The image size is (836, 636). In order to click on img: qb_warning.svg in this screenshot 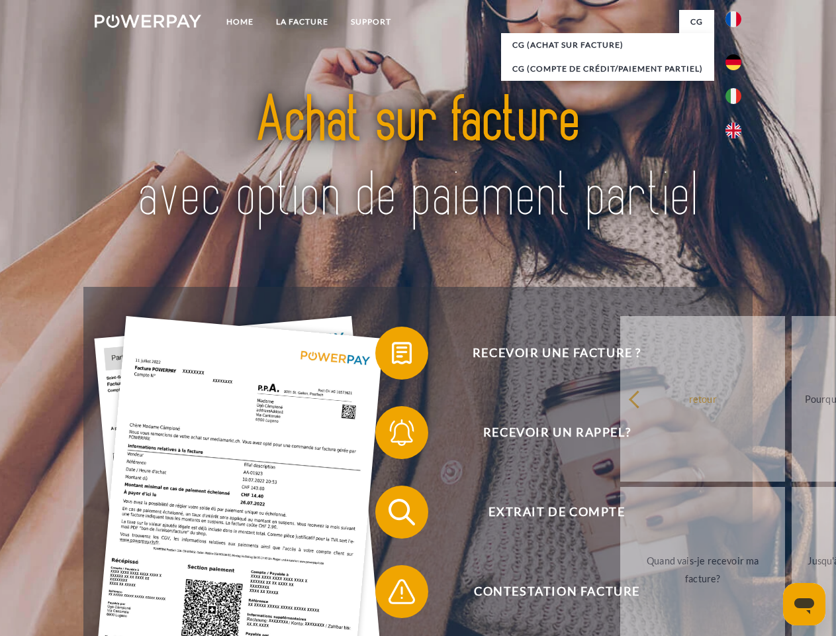, I will do `click(402, 591)`.